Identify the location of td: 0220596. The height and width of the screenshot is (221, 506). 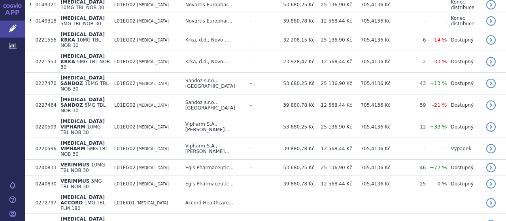
(44, 149).